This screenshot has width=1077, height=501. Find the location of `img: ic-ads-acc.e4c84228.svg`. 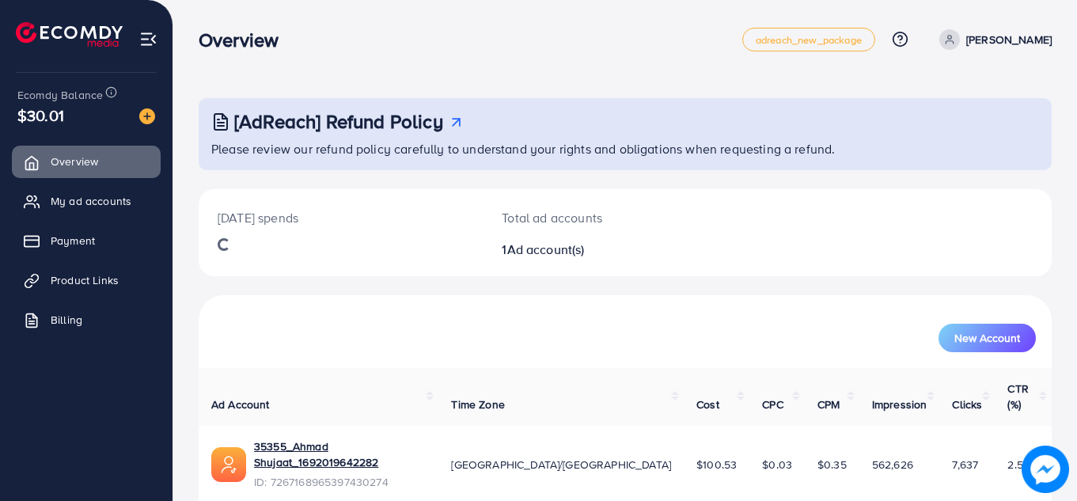

img: ic-ads-acc.e4c84228.svg is located at coordinates (229, 464).